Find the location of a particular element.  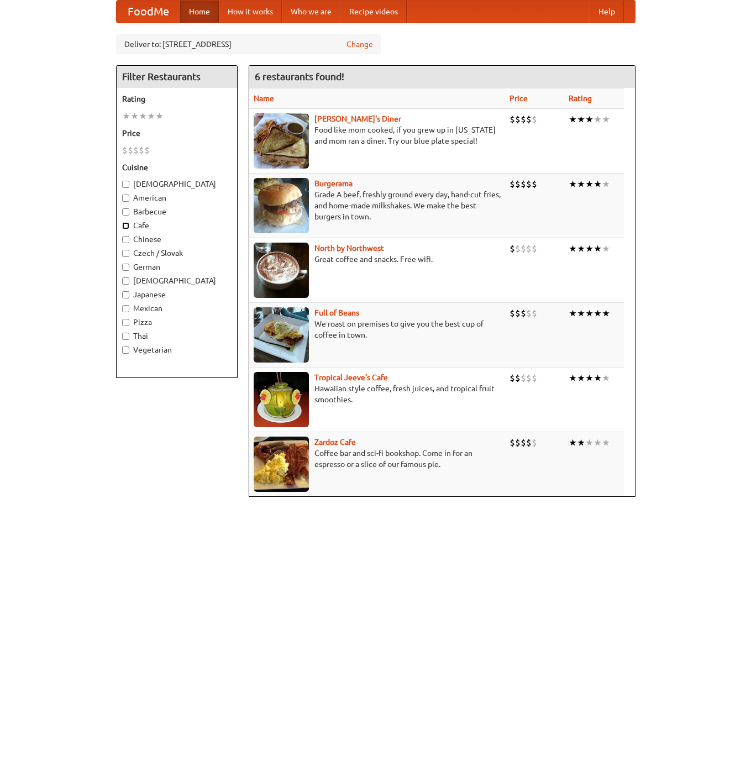

img: sallys.jpg is located at coordinates (281, 141).